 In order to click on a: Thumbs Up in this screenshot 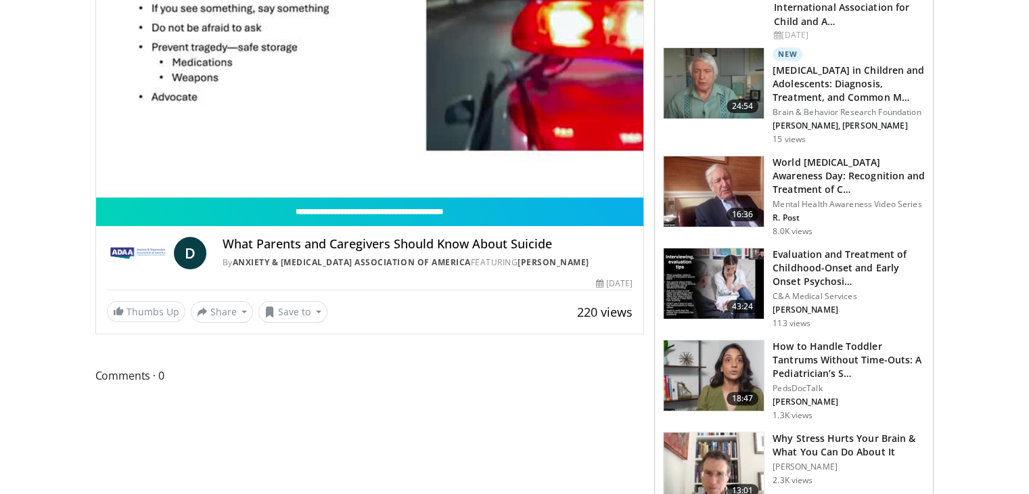, I will do `click(146, 311)`.